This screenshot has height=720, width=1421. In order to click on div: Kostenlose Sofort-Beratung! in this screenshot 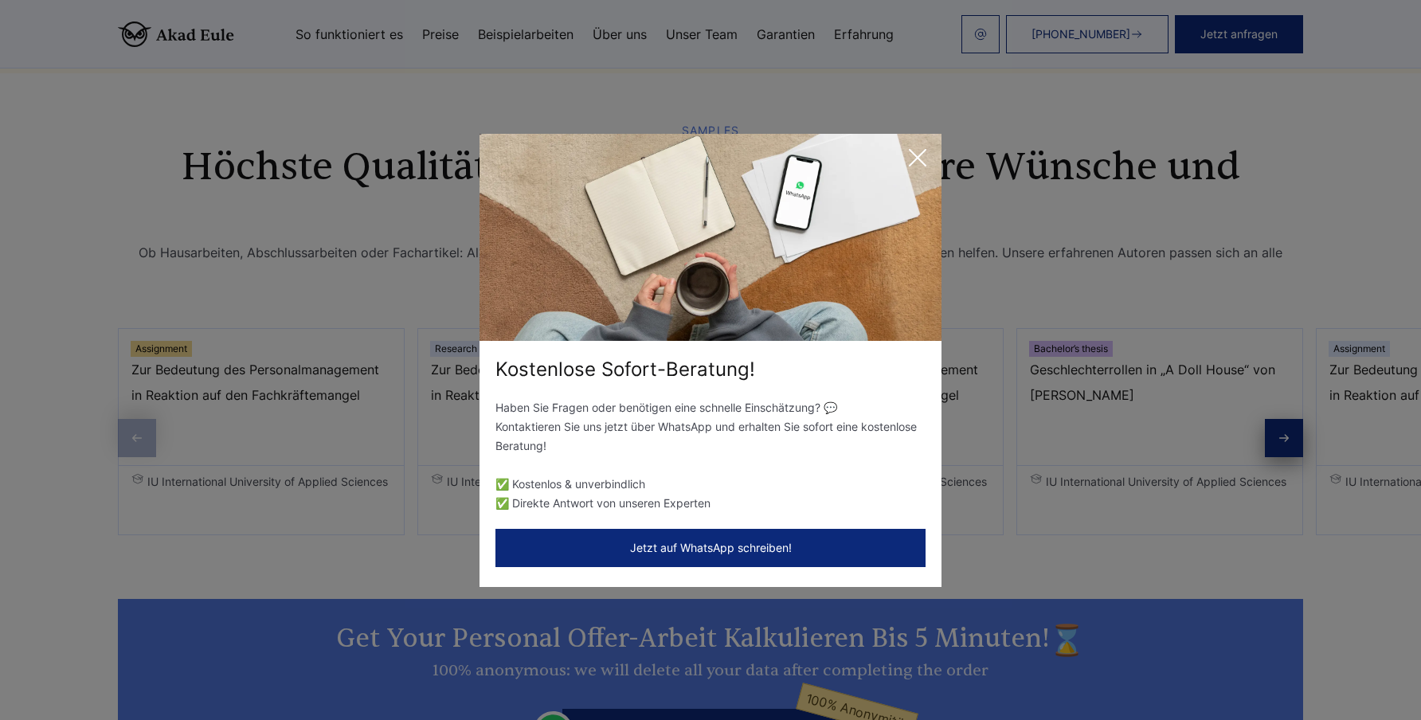, I will do `click(711, 370)`.